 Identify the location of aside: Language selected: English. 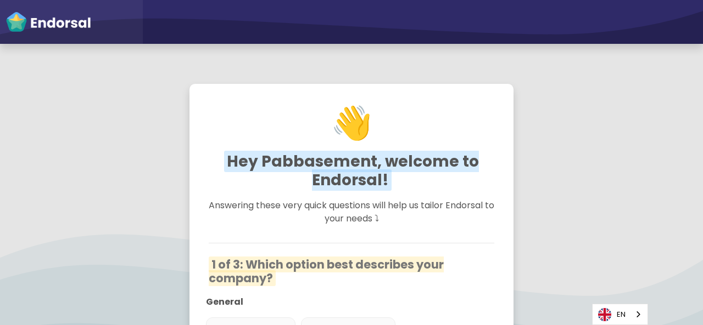
(620, 315).